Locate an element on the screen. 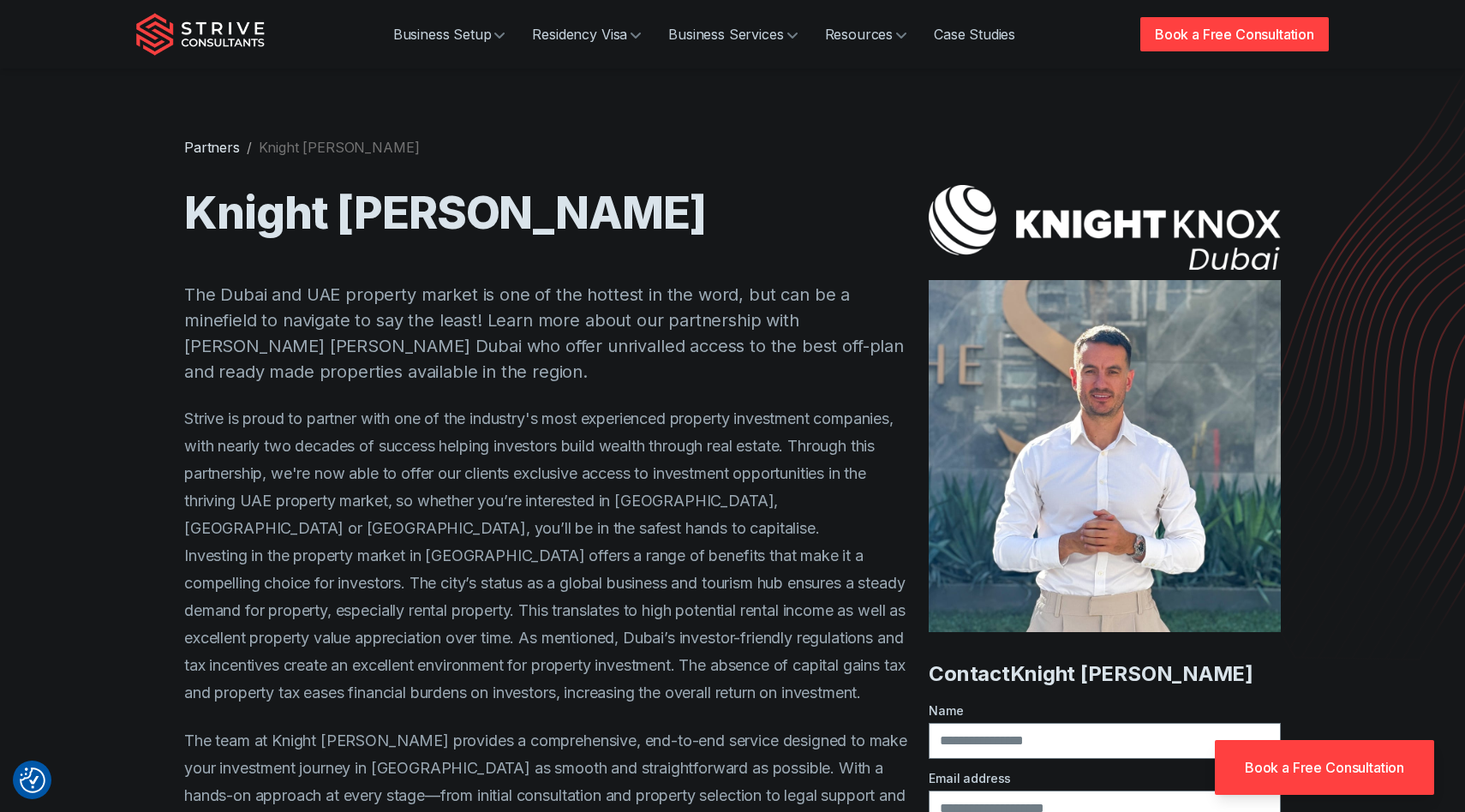  img: Strive Consultants is located at coordinates (201, 34).